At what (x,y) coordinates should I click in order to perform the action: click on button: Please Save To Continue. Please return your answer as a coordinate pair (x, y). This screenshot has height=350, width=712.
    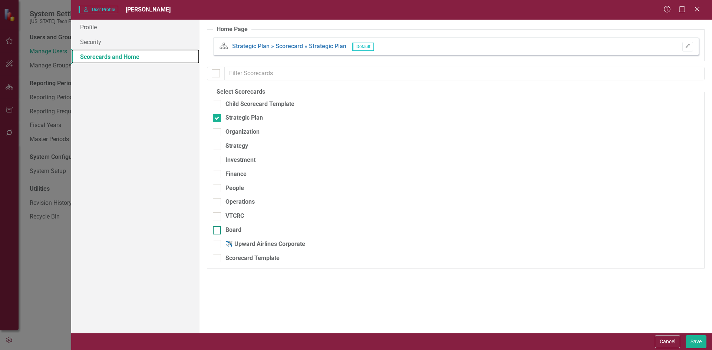
    Looking at the image, I should click on (687, 47).